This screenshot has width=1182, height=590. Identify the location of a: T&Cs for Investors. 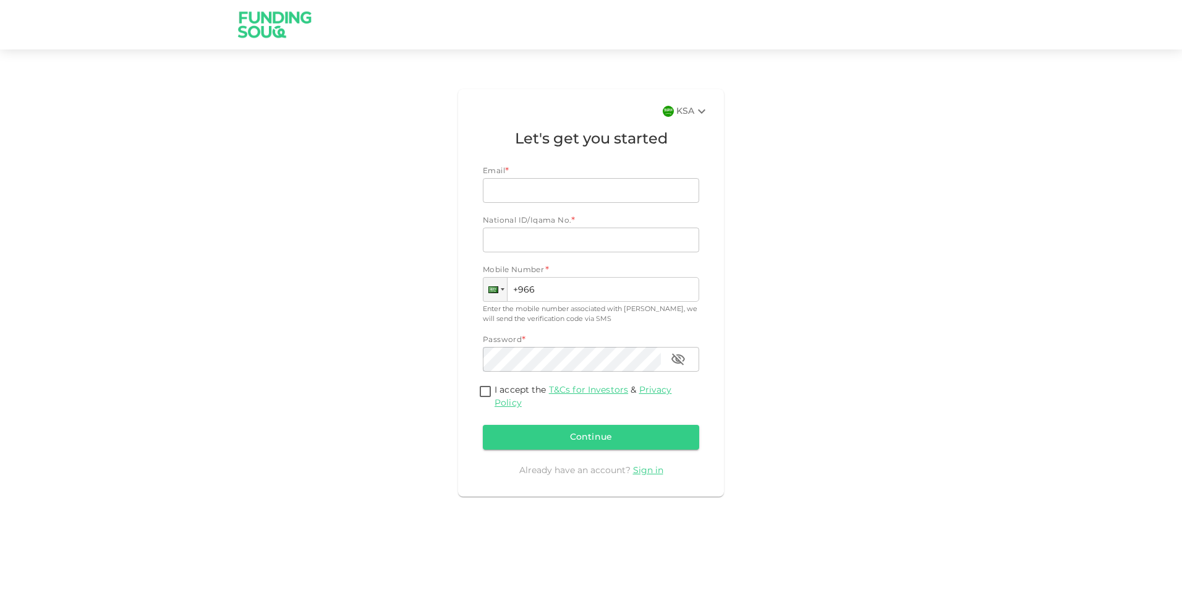
(589, 390).